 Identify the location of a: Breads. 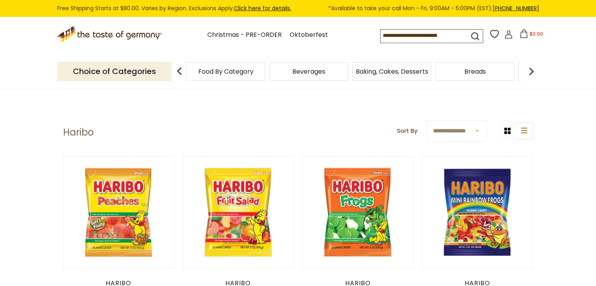
(475, 71).